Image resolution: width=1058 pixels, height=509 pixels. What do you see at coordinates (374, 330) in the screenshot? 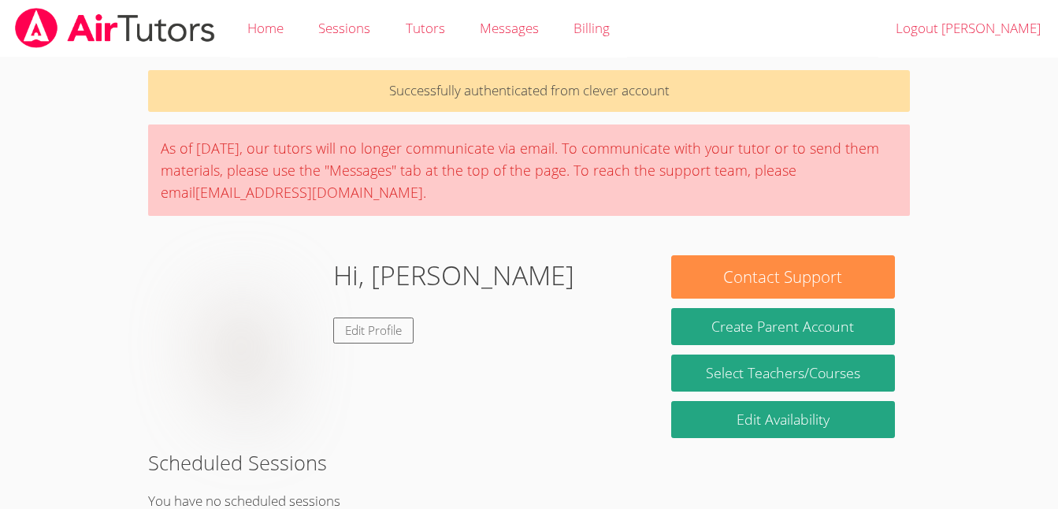
I see `a: Edit Profile` at bounding box center [374, 330].